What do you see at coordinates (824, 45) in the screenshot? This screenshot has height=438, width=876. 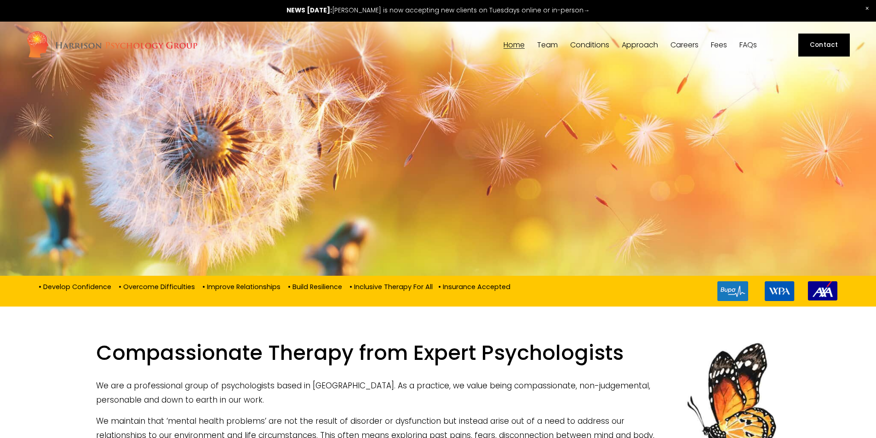 I see `a: Contact` at bounding box center [824, 45].